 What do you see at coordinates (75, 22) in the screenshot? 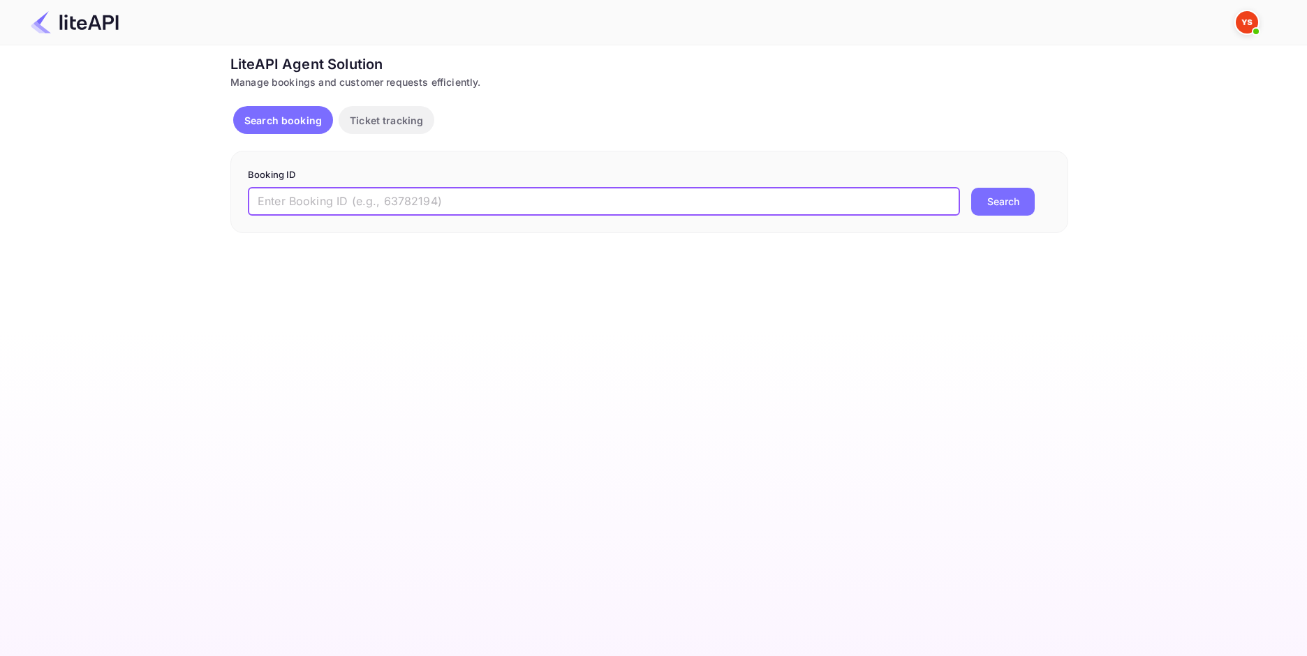
I see `img: LiteAPI Logo` at bounding box center [75, 22].